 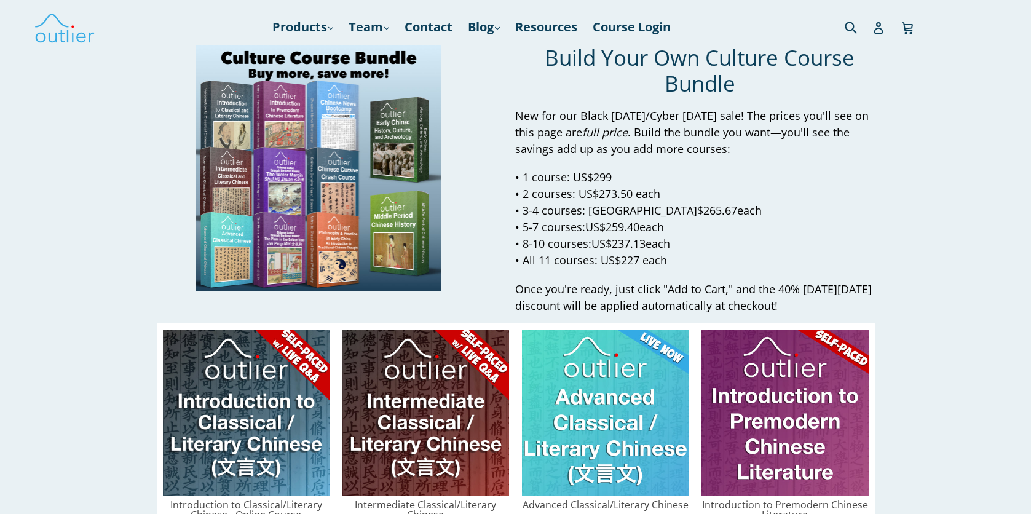 What do you see at coordinates (605, 132) in the screenshot?
I see `em: full price` at bounding box center [605, 132].